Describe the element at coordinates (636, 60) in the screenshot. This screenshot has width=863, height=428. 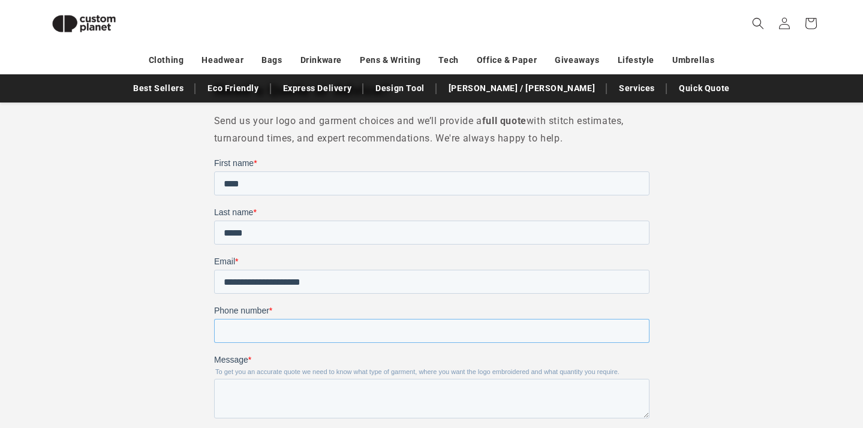
I see `a: Lifestyle` at that location.